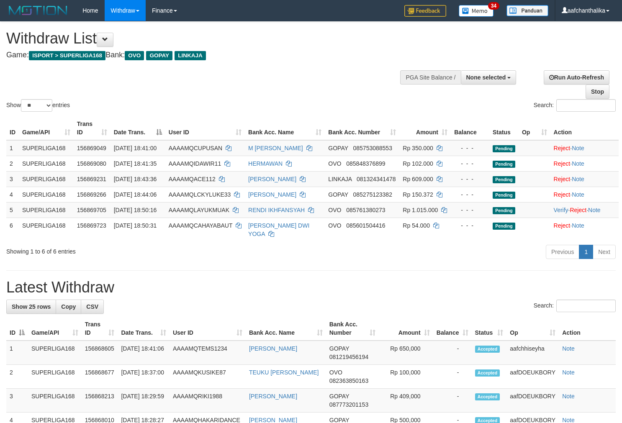  Describe the element at coordinates (100, 400) in the screenshot. I see `td: 156868213` at that location.